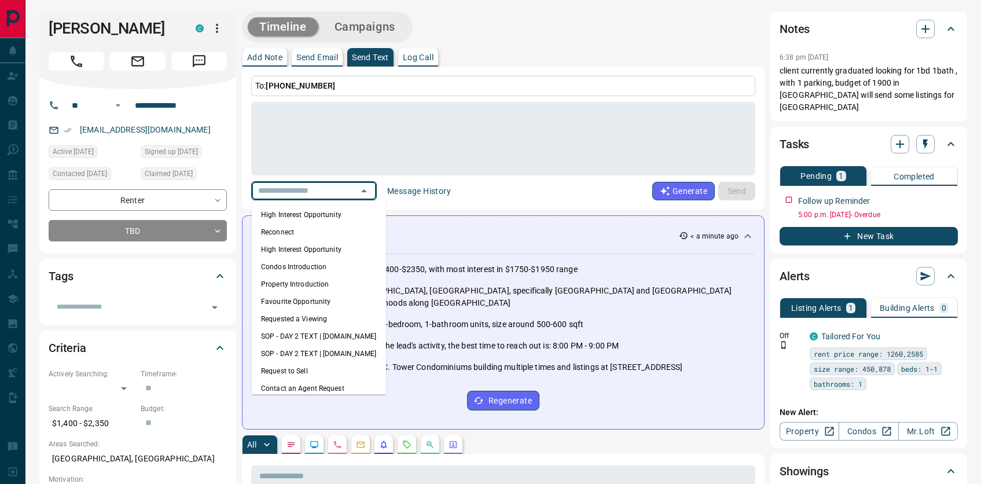  I want to click on p: Listing Alerts, so click(816, 308).